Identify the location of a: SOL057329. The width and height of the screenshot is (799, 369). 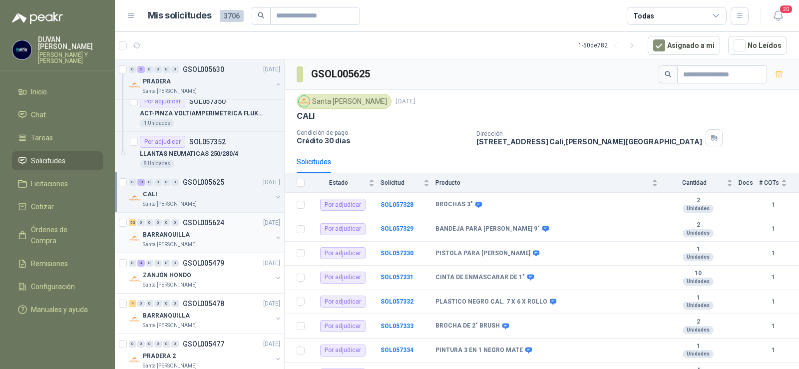
(397, 229).